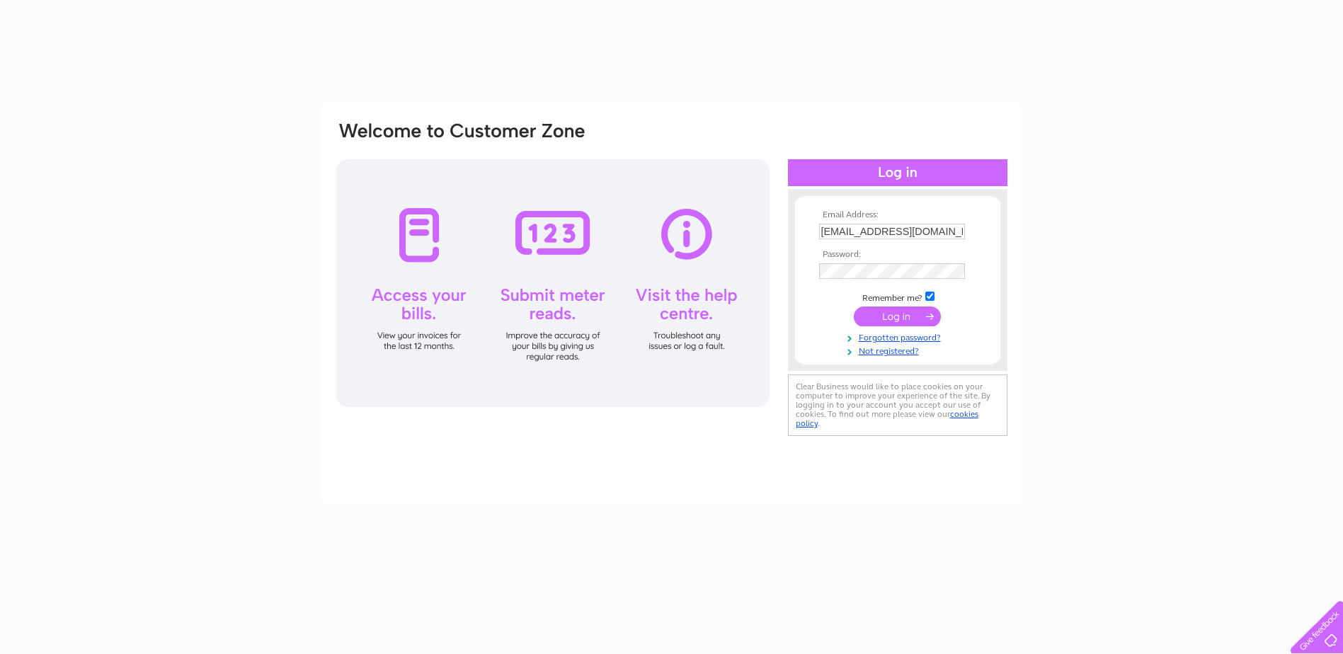 This screenshot has width=1343, height=654. What do you see at coordinates (887, 418) in the screenshot?
I see `a: cookies policy` at bounding box center [887, 418].